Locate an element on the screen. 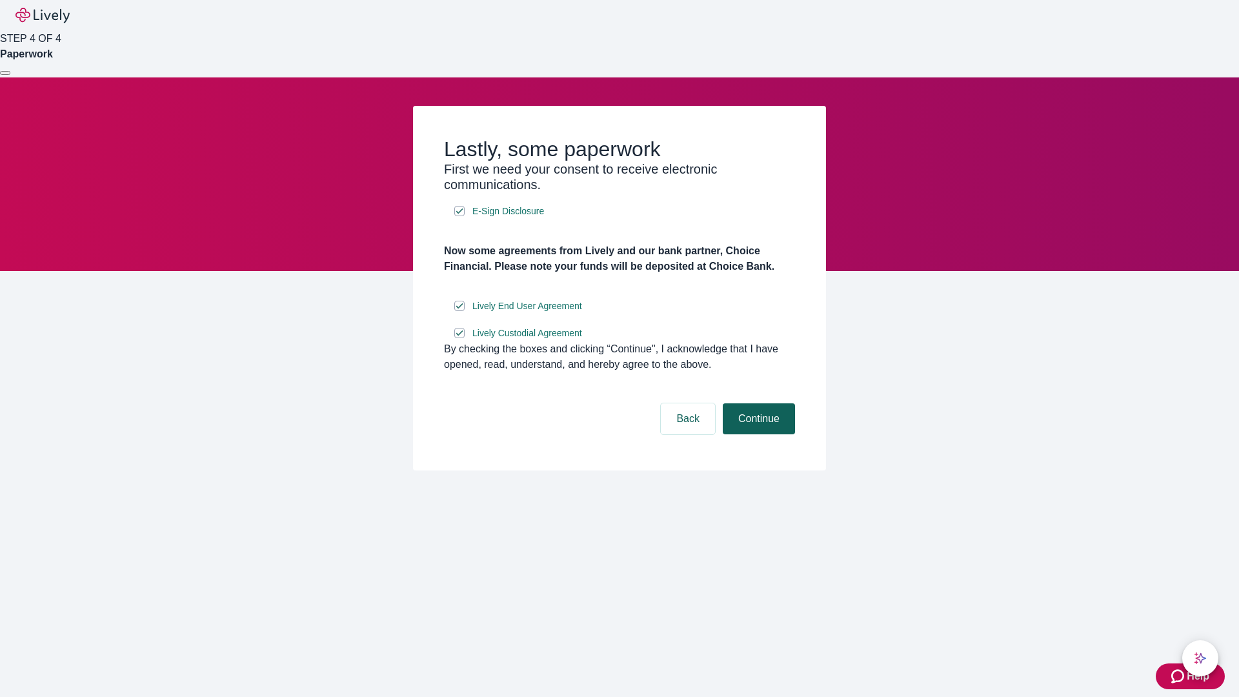 This screenshot has height=697, width=1239. span: E-Sign Disclosure is located at coordinates (508, 211).